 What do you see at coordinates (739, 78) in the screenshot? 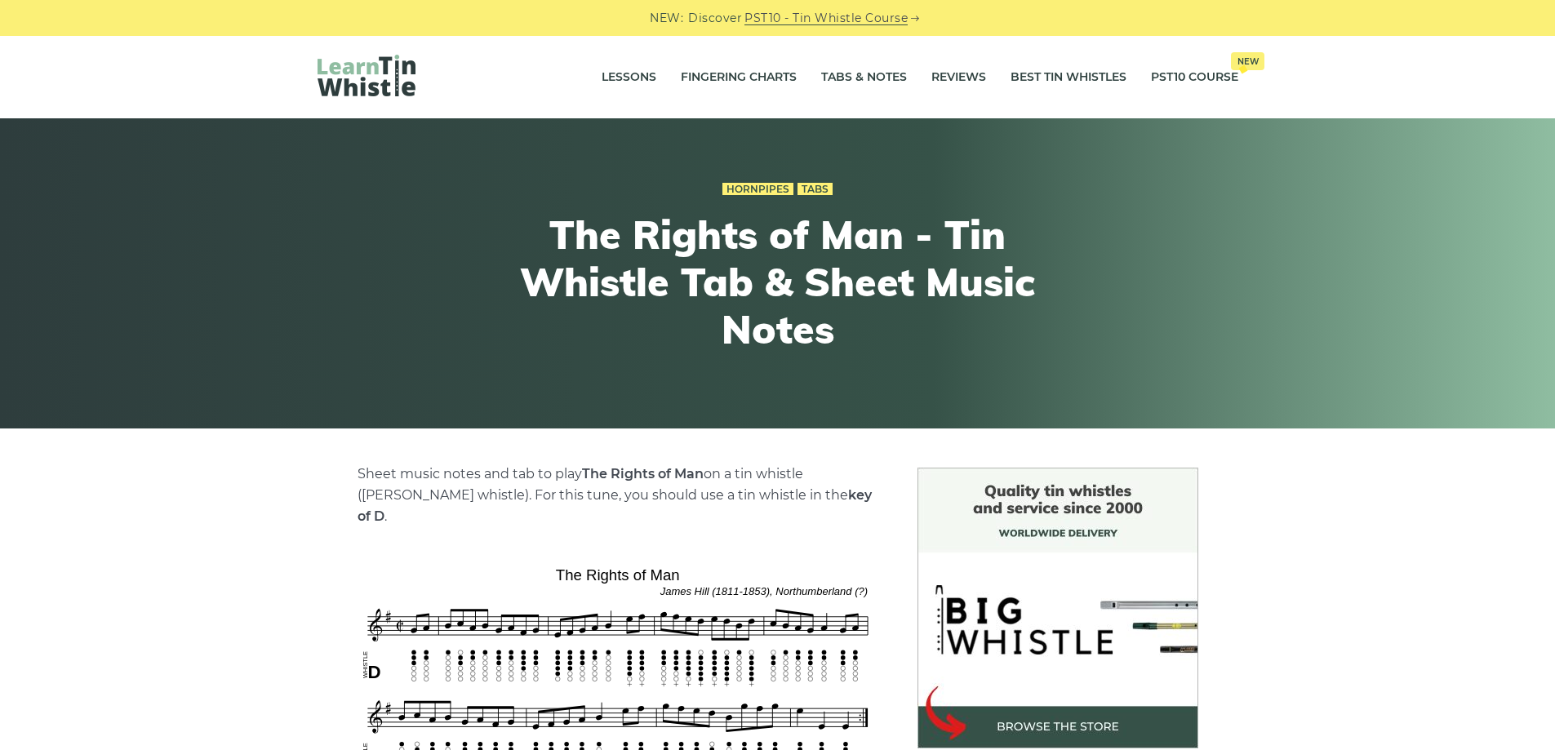
I see `a: Fingering Charts` at bounding box center [739, 78].